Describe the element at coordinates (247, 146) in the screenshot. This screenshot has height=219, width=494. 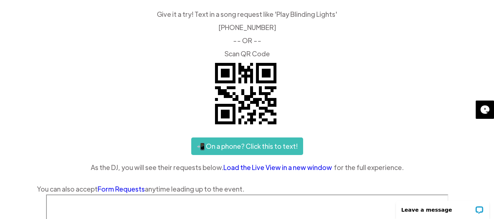
I see `a: 📲 On a phone? Click this to text!` at that location.